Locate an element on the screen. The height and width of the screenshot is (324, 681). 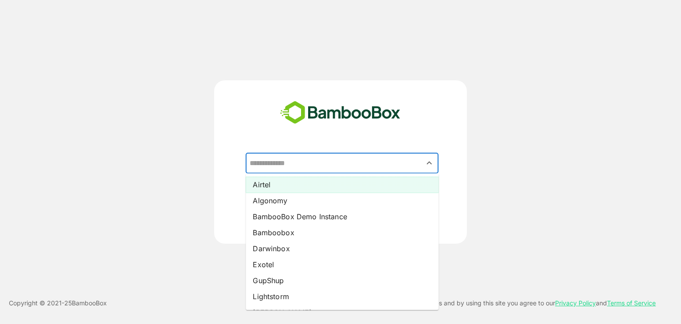
li: GupShup is located at coordinates (342, 280).